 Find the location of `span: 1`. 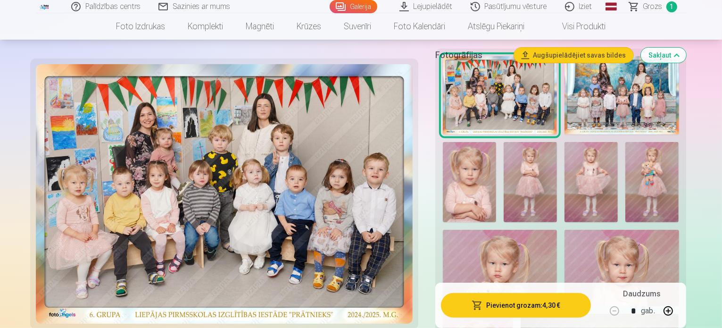

span: 1 is located at coordinates (671, 7).